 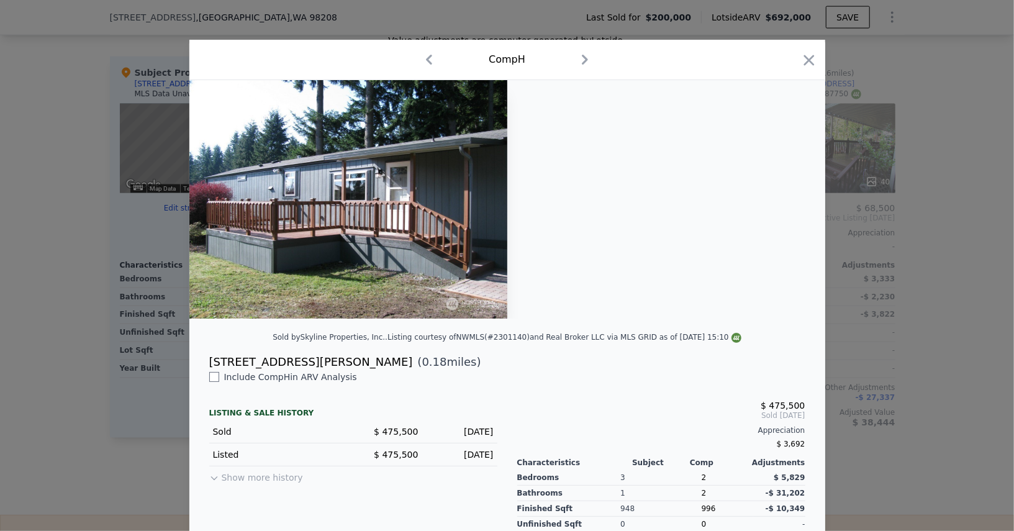 What do you see at coordinates (661, 430) in the screenshot?
I see `div: Appreciation` at bounding box center [661, 430].